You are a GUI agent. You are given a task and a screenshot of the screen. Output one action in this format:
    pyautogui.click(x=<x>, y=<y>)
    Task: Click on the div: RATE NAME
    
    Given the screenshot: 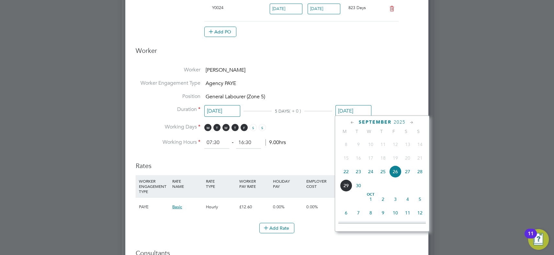 What is the action you would take?
    pyautogui.click(x=187, y=183)
    